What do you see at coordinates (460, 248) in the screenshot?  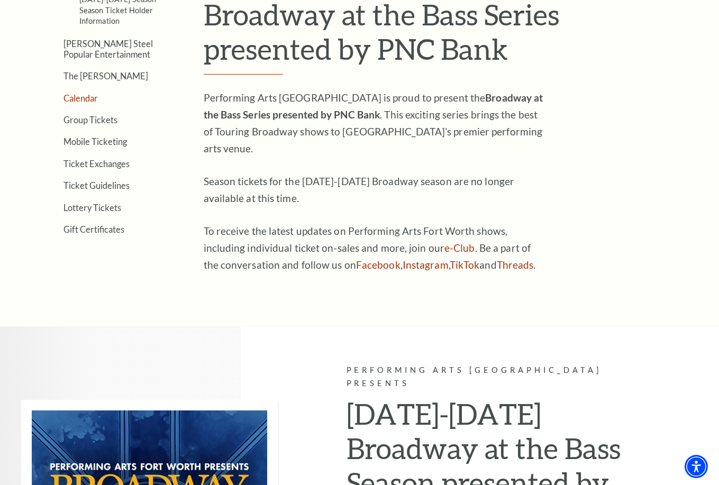 I see `a: e-Club` at bounding box center [460, 248].